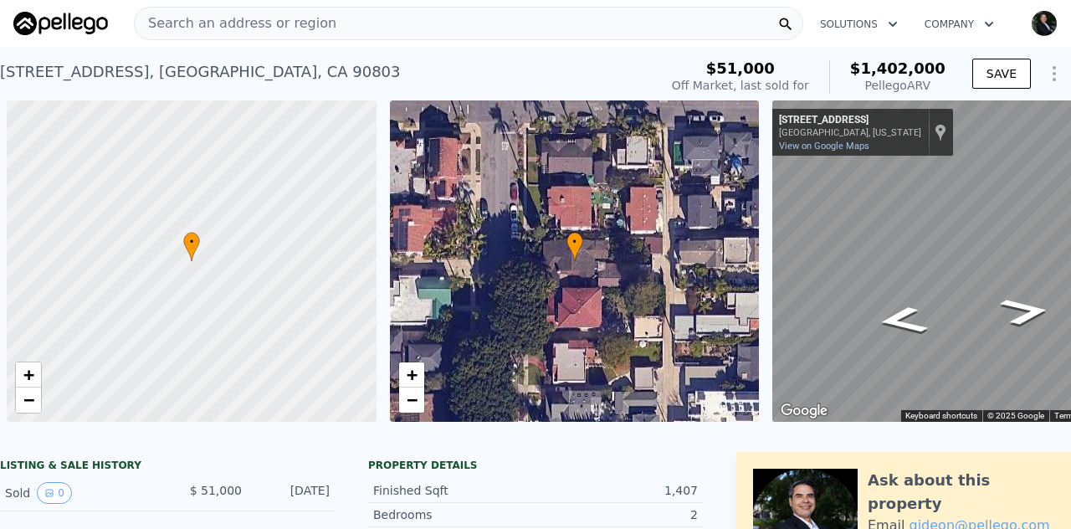 This screenshot has width=1071, height=529. What do you see at coordinates (1016, 415) in the screenshot?
I see `span: © 2025 Google` at bounding box center [1016, 415].